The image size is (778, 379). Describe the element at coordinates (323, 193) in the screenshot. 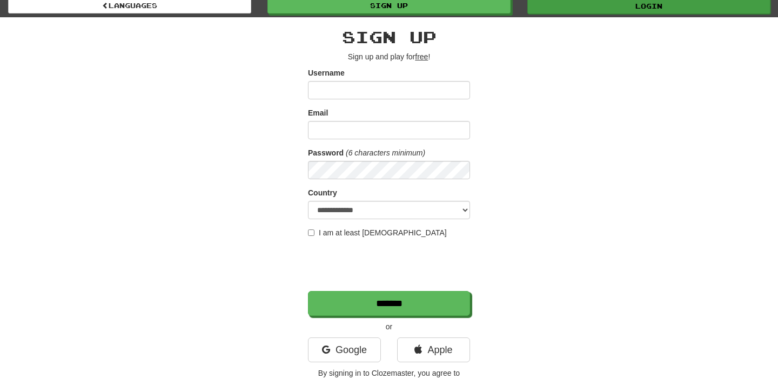

I see `label: Country` at that location.